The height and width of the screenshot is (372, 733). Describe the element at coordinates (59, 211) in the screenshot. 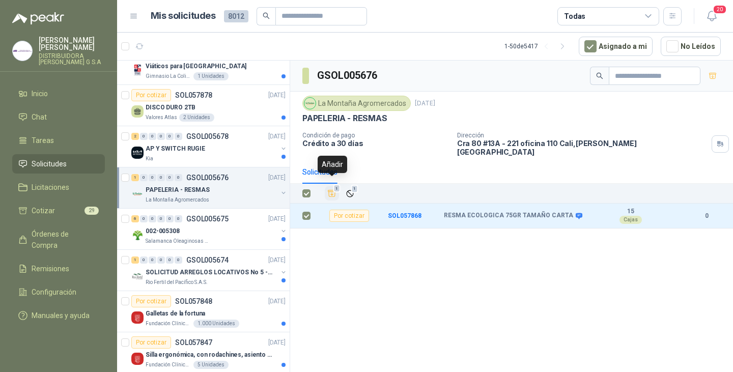

I see `a: Cotizar29` at that location.